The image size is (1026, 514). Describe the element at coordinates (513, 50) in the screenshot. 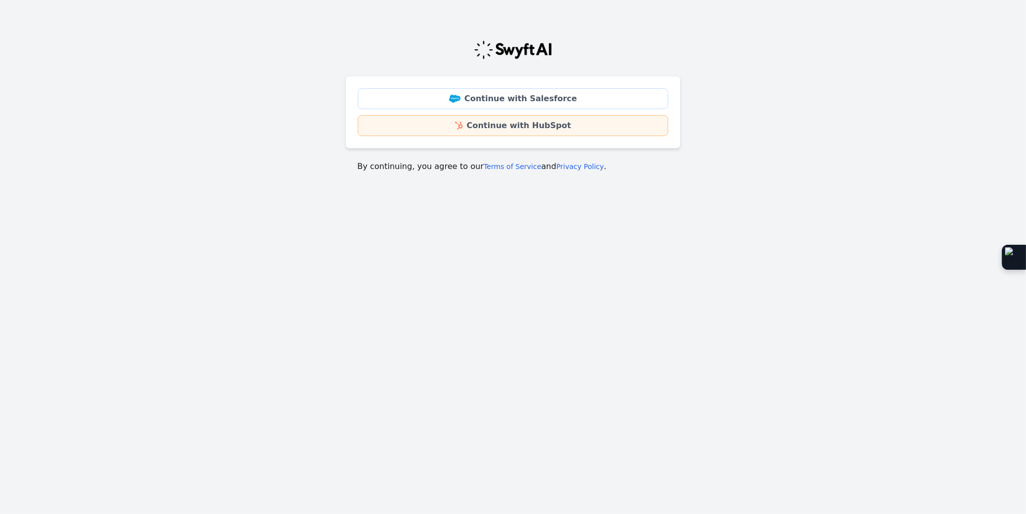

I see `img: Swyft Logo` at that location.